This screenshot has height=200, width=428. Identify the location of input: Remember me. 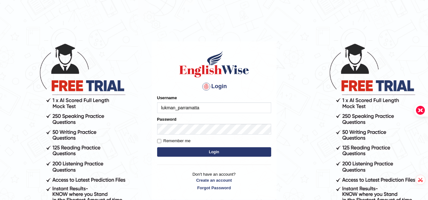
(159, 141).